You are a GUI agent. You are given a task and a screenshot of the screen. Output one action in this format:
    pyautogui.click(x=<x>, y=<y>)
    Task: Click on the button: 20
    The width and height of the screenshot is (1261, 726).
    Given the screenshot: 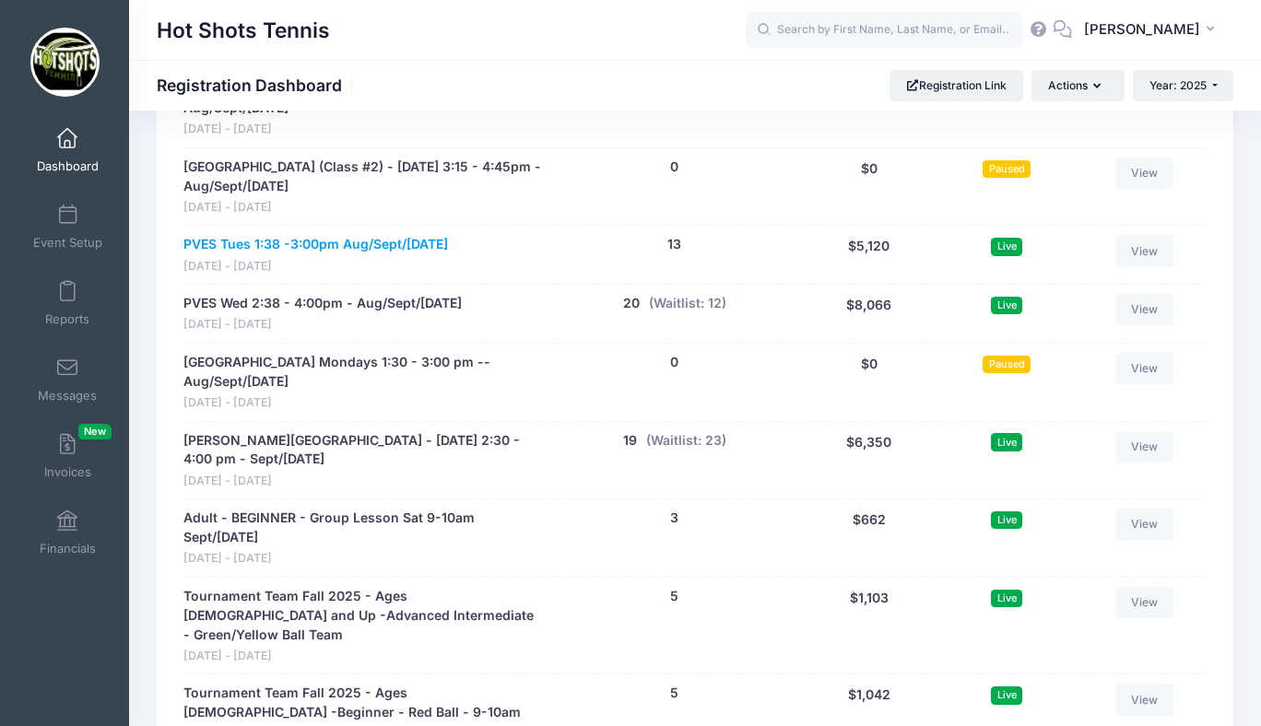 What is the action you would take?
    pyautogui.click(x=631, y=303)
    